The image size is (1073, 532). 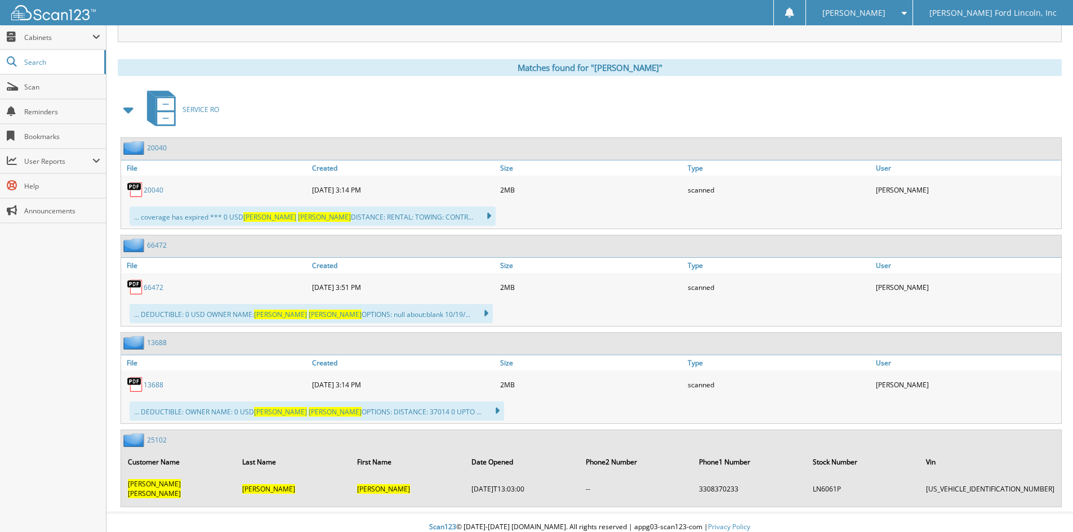 What do you see at coordinates (62, 211) in the screenshot?
I see `span: Announcements` at bounding box center [62, 211].